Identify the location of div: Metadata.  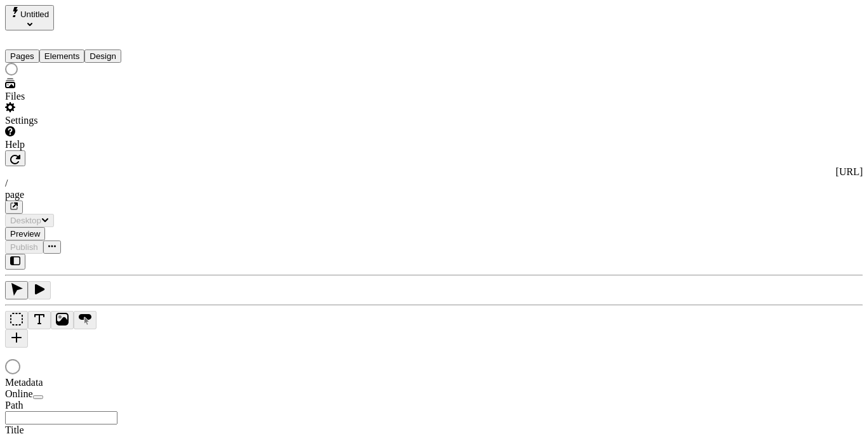
(81, 383).